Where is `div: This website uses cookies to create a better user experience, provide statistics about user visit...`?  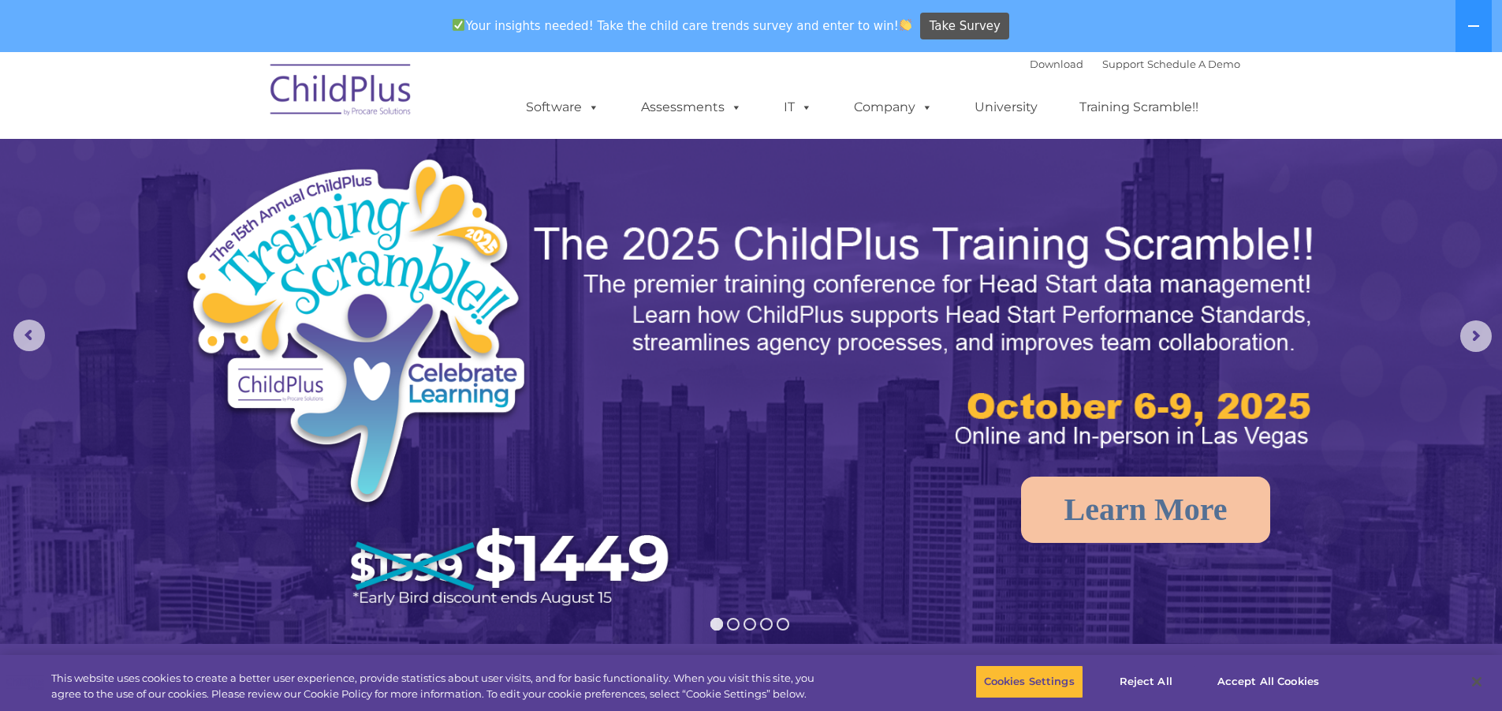
div: This website uses cookies to create a better user experience, provide statistics about user visit... is located at coordinates (438, 685).